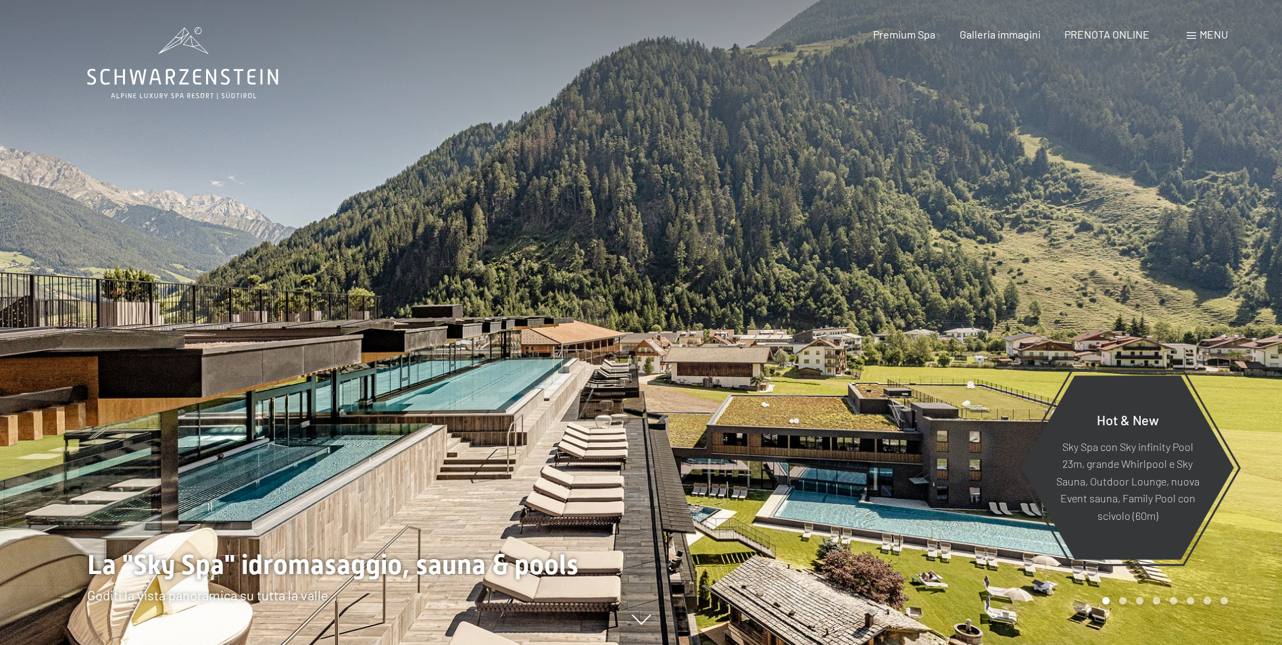 The image size is (1282, 645). Describe the element at coordinates (1127, 481) in the screenshot. I see `p: Sky Spa con Sky infinity Pool 23m, grande Whirlpool e Sky Sauna, Outdoor Lounge, nuova Event saun...` at that location.